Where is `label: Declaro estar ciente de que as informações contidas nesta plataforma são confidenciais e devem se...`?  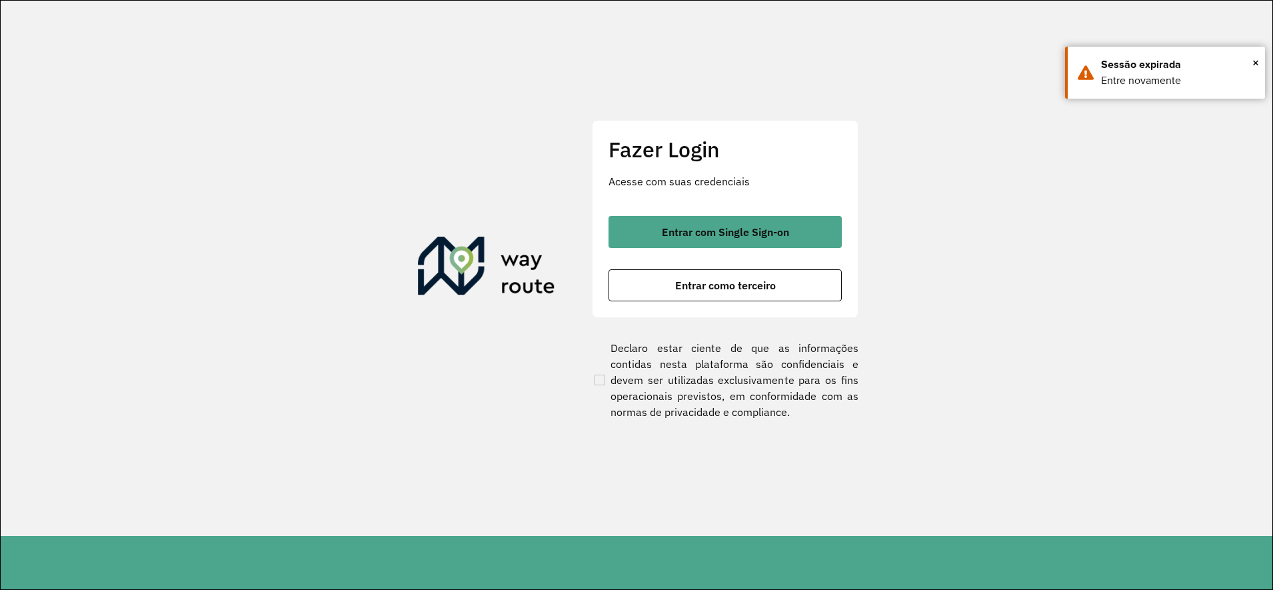 label: Declaro estar ciente de que as informações contidas nesta plataforma são confidenciais e devem se... is located at coordinates (725, 380).